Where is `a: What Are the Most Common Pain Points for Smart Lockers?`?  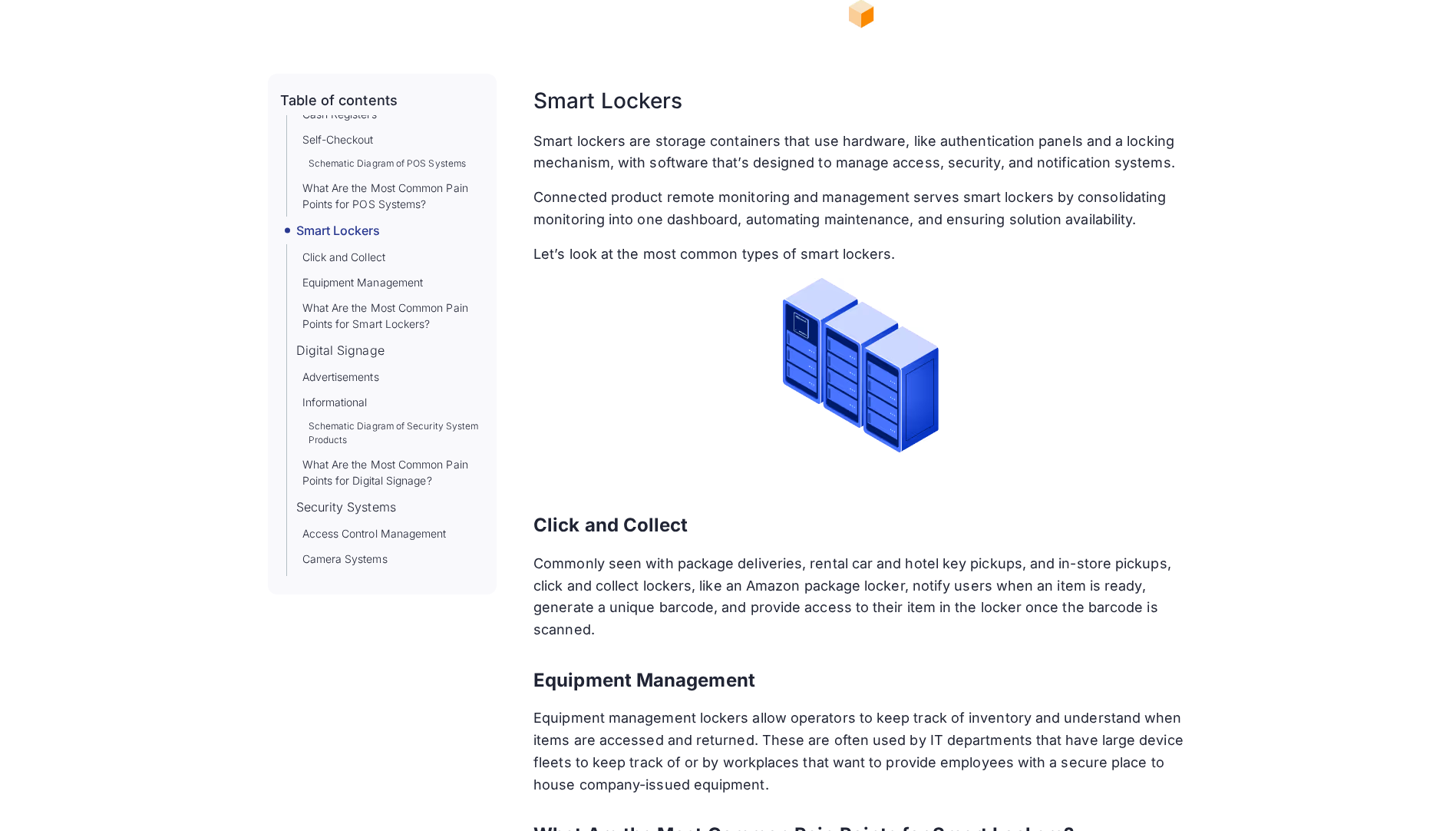
a: What Are the Most Common Pain Points for Smart Lockers? is located at coordinates (394, 316).